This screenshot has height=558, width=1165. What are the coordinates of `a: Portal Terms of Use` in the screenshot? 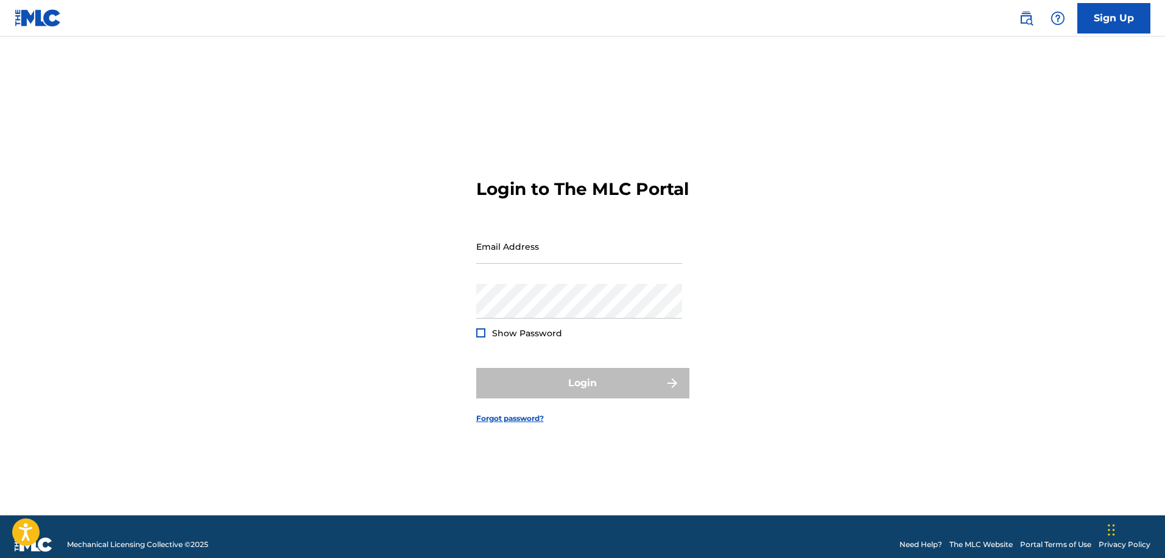 It's located at (1056, 545).